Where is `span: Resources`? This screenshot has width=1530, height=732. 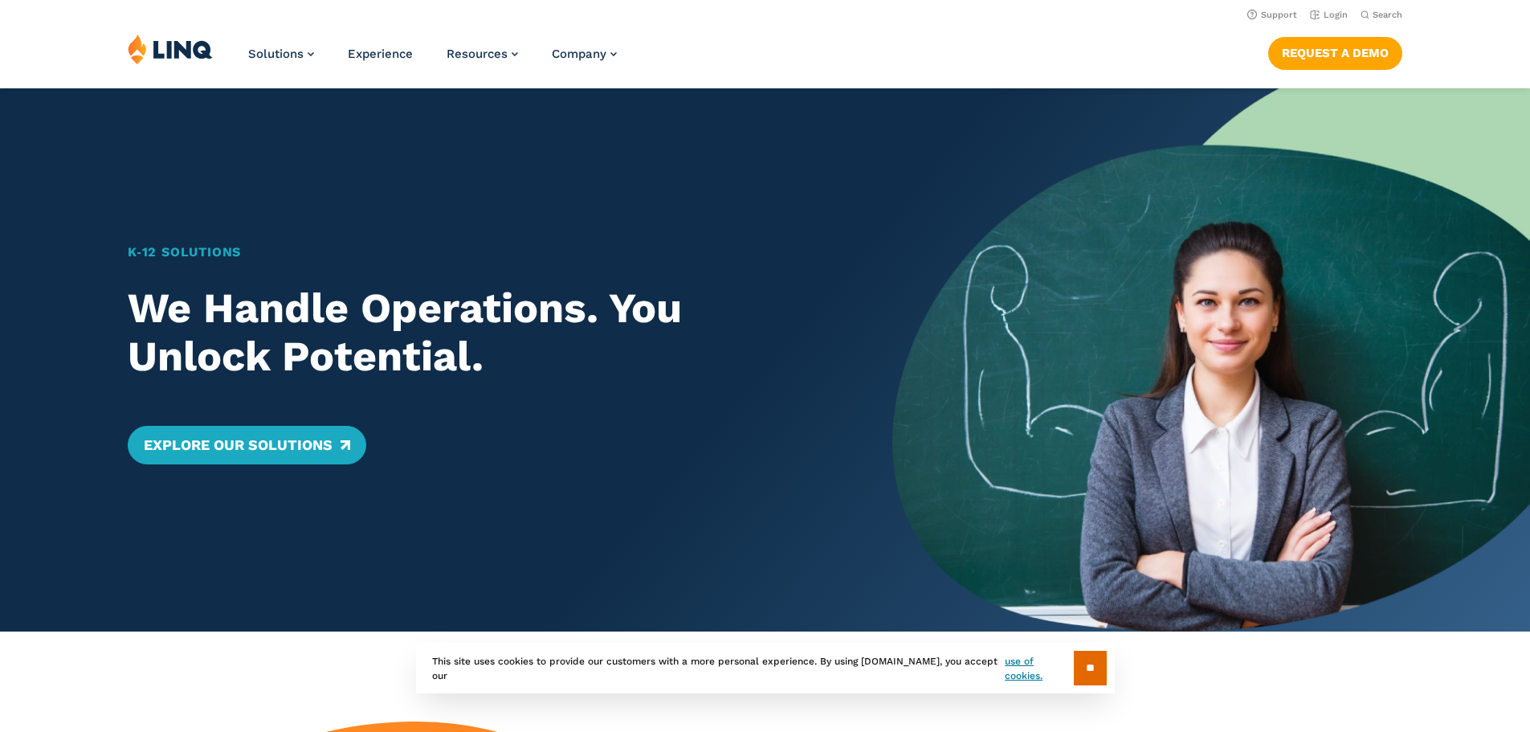
span: Resources is located at coordinates (477, 54).